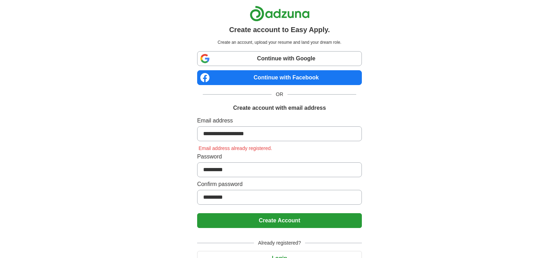 This screenshot has width=559, height=258. I want to click on img: Adzuna logo, so click(280, 13).